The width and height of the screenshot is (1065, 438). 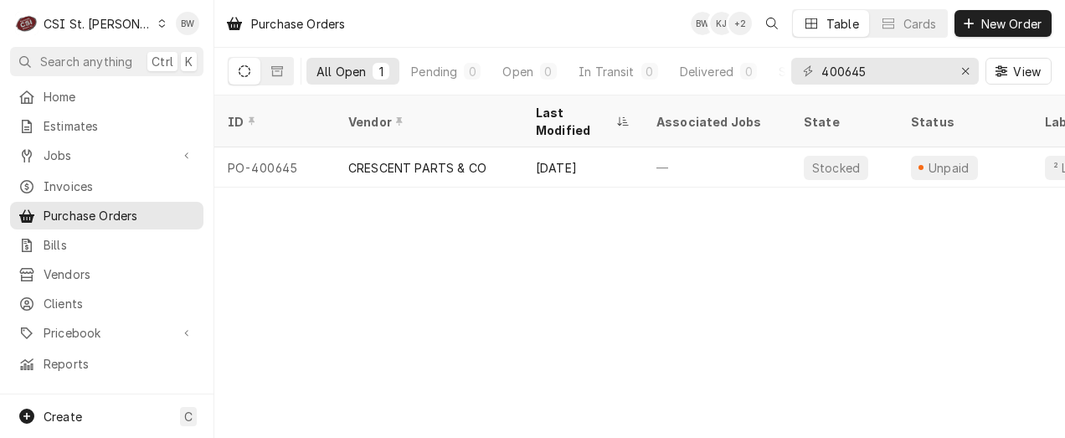 I want to click on div: KJ, so click(x=722, y=23).